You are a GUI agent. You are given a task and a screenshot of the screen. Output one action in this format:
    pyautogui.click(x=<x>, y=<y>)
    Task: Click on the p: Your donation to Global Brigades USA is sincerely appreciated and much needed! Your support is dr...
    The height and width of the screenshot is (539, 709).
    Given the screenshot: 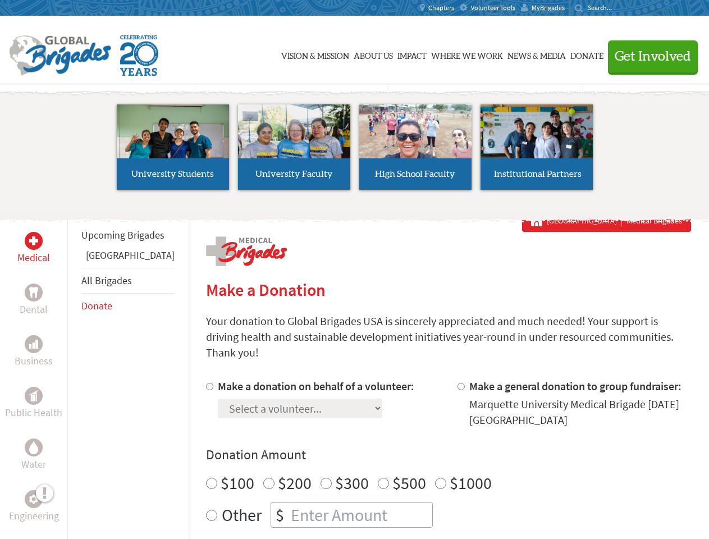 What is the action you would take?
    pyautogui.click(x=449, y=337)
    